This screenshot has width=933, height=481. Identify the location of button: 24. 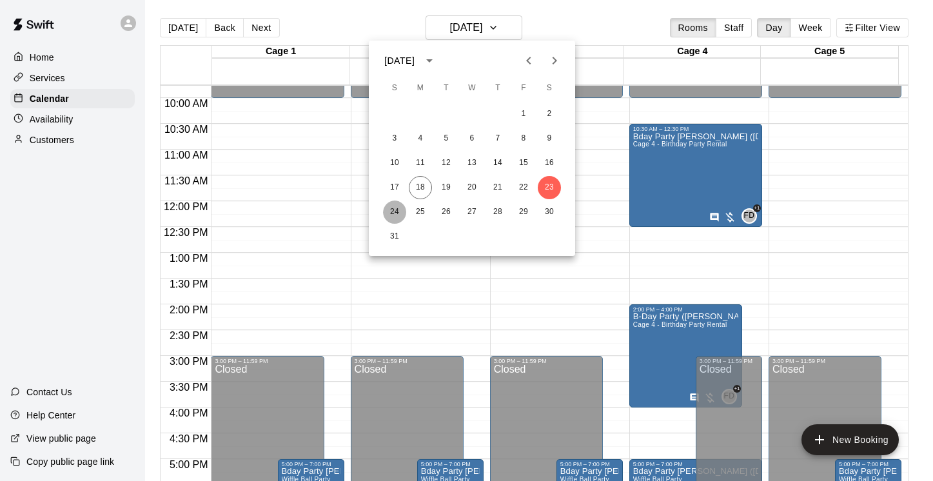
(395, 212).